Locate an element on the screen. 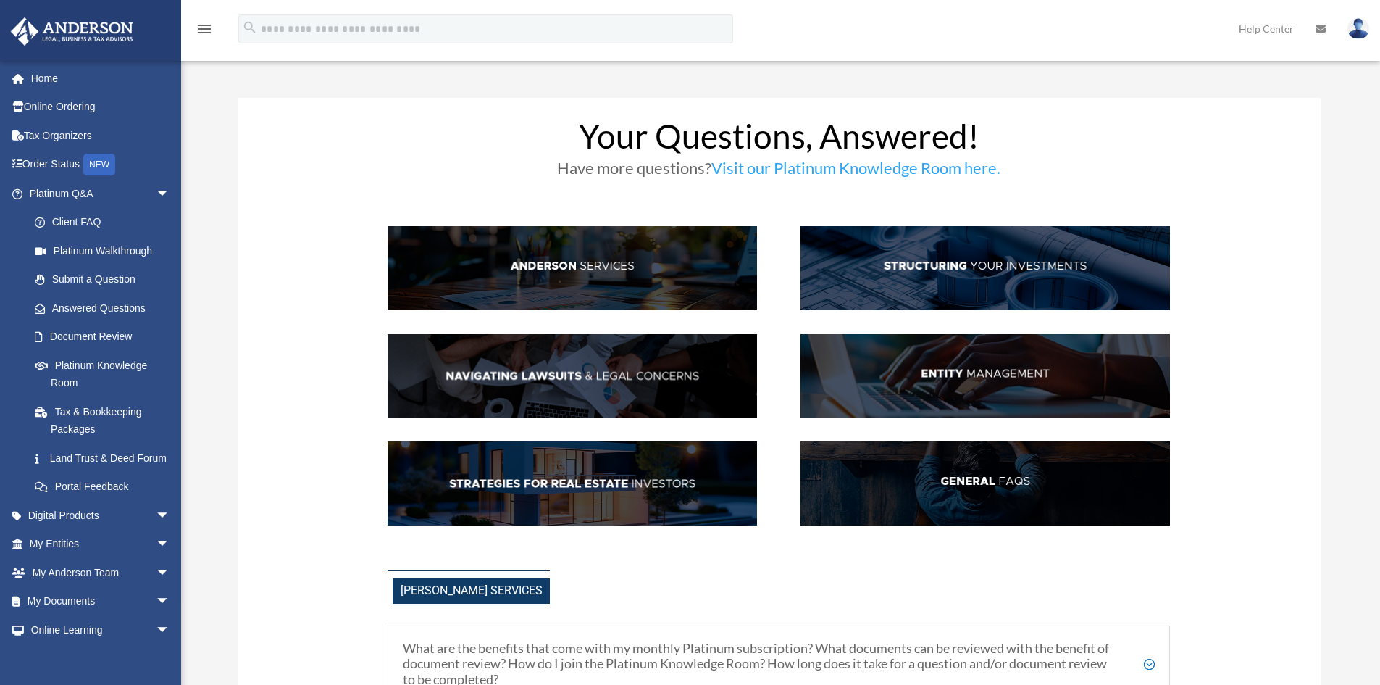 The height and width of the screenshot is (685, 1380). a: Tax & Bookkeeping Packages is located at coordinates (106, 420).